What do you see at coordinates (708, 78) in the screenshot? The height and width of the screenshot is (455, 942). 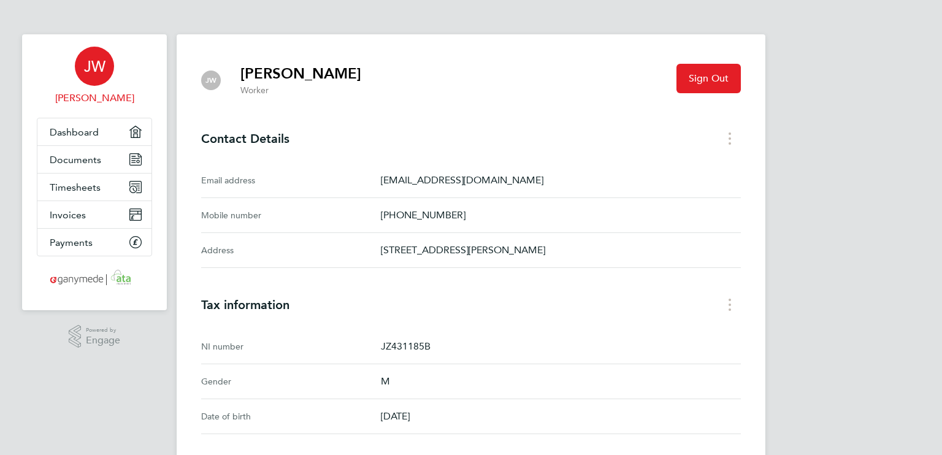 I see `button: Sign Out` at bounding box center [708, 78].